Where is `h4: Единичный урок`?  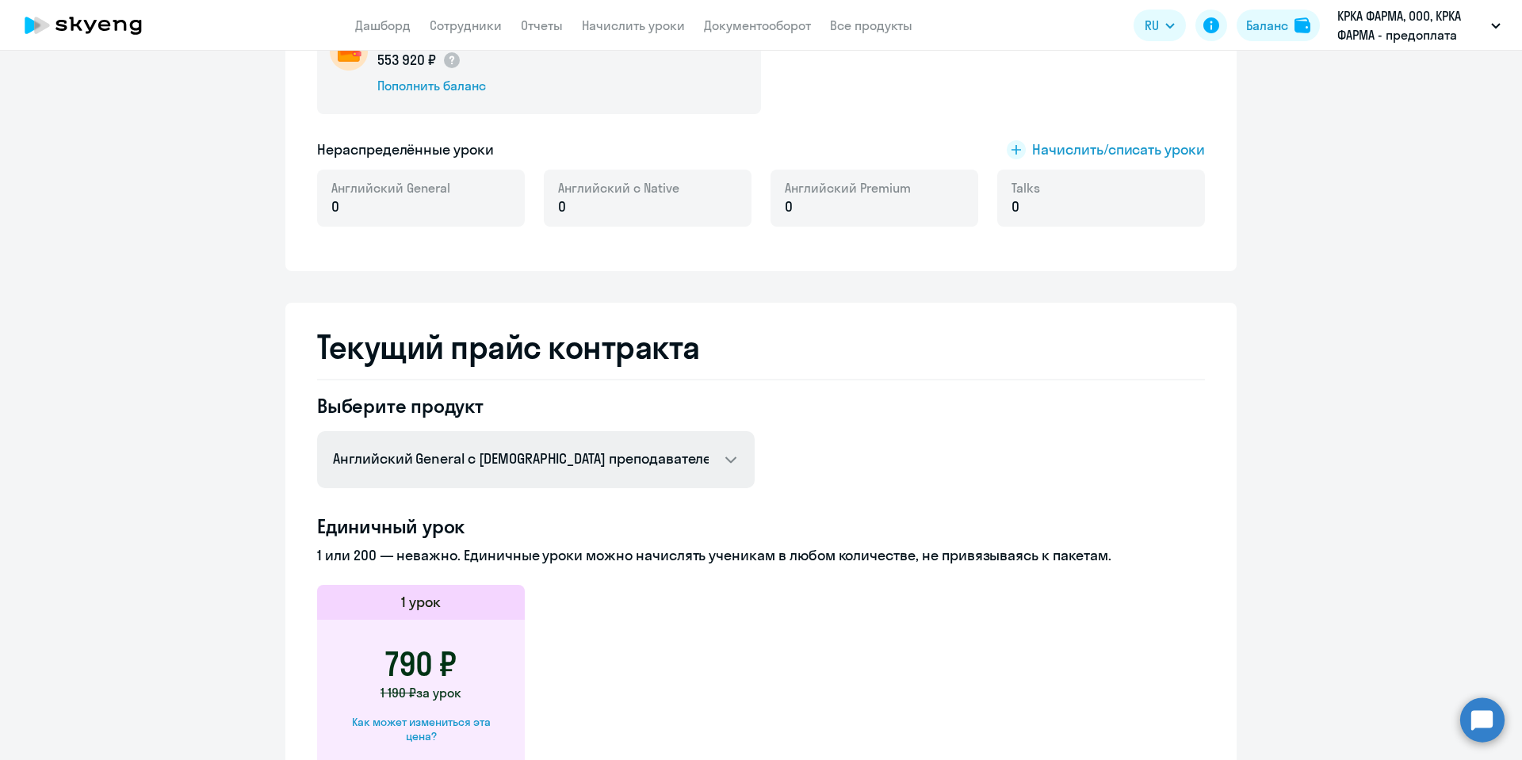
h4: Единичный урок is located at coordinates (761, 526).